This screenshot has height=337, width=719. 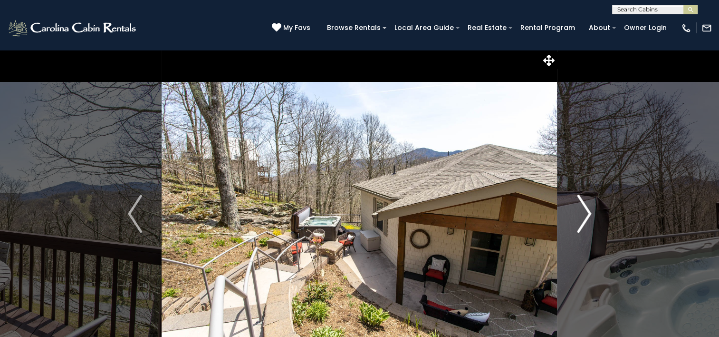 What do you see at coordinates (354, 28) in the screenshot?
I see `a: Browse Rentals` at bounding box center [354, 28].